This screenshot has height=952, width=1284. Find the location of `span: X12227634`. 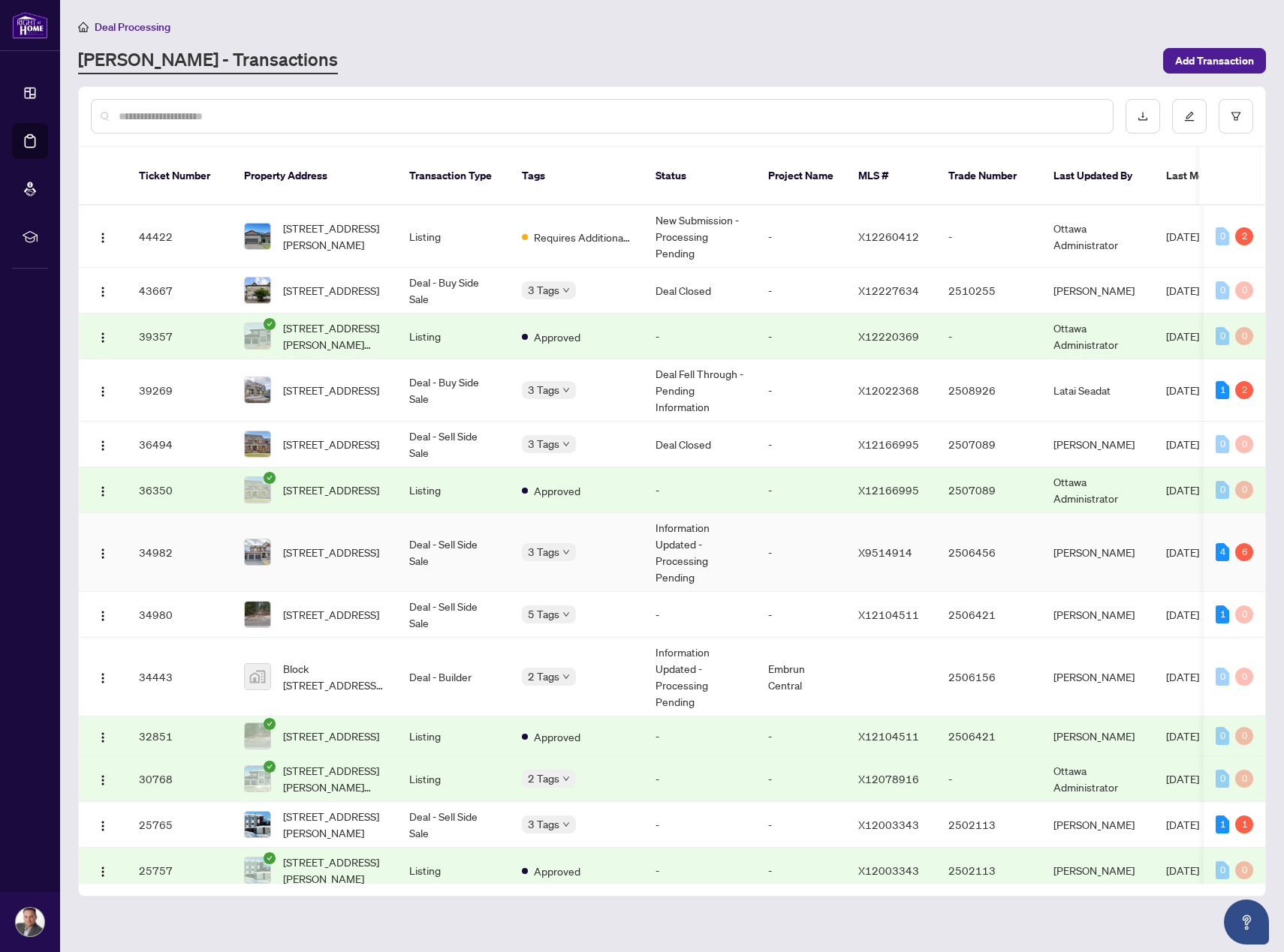

span: X12227634 is located at coordinates (888, 290).